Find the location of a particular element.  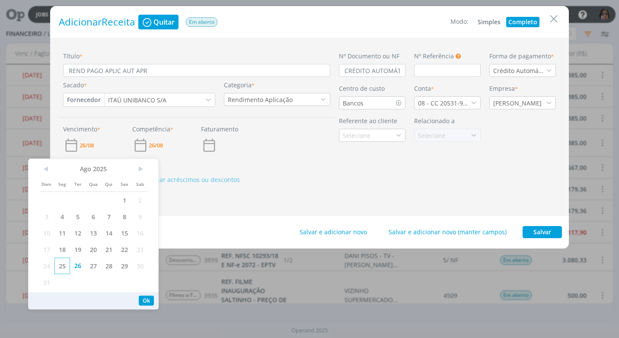

span: 13 is located at coordinates (93, 233).